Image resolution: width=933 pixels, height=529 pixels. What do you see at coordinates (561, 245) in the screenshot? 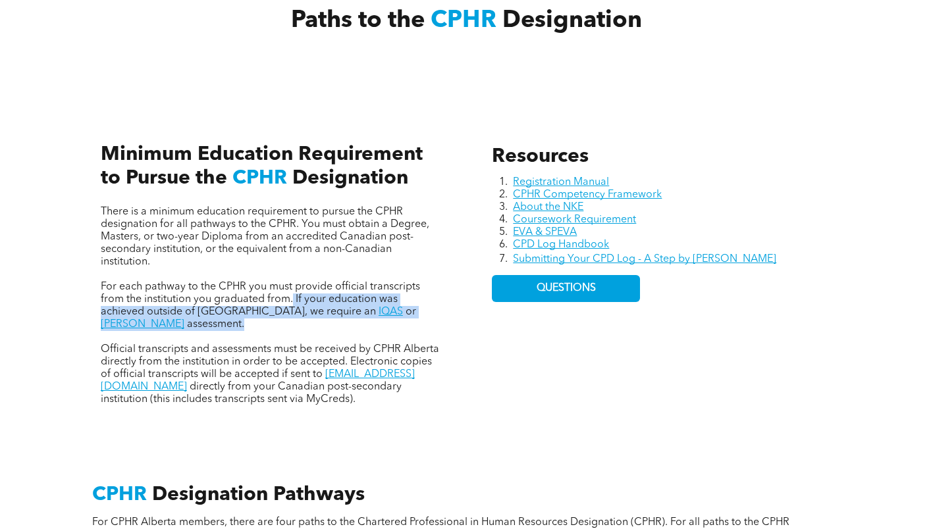
I see `a: CPD Log Handbook` at bounding box center [561, 245].